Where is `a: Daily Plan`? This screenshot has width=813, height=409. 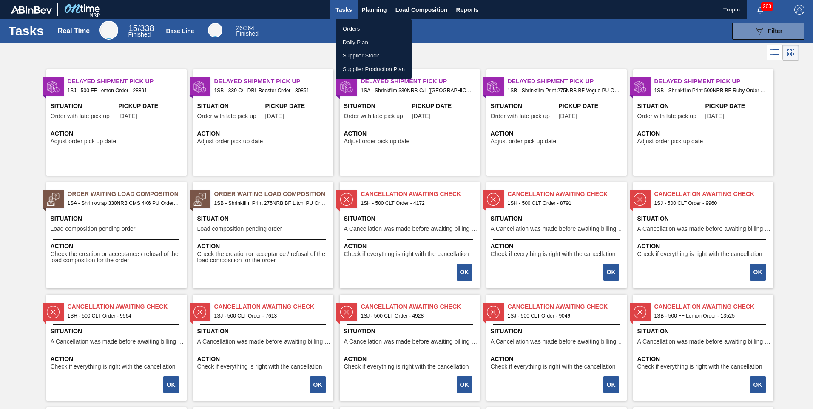 a: Daily Plan is located at coordinates (374, 43).